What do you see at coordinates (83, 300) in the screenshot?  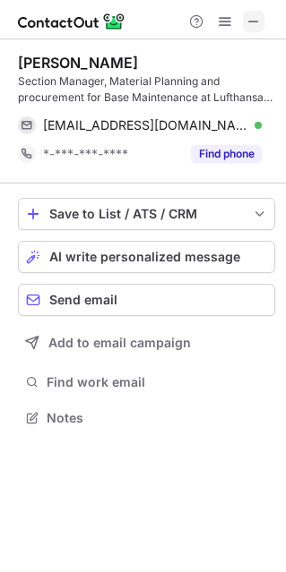 I see `span: Send email` at bounding box center [83, 300].